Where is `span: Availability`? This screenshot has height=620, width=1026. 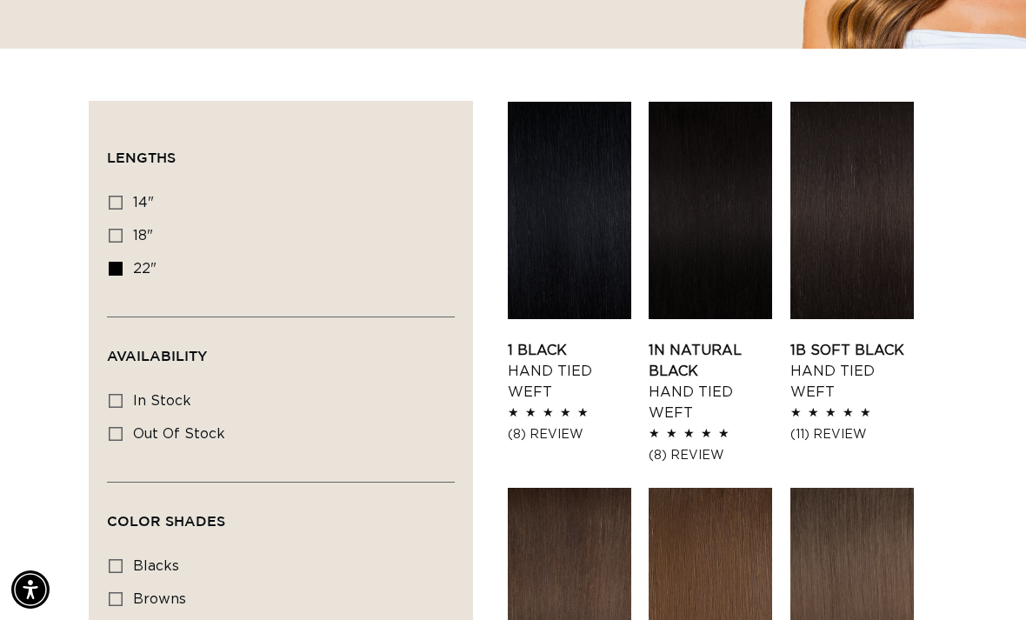
span: Availability is located at coordinates (156, 356).